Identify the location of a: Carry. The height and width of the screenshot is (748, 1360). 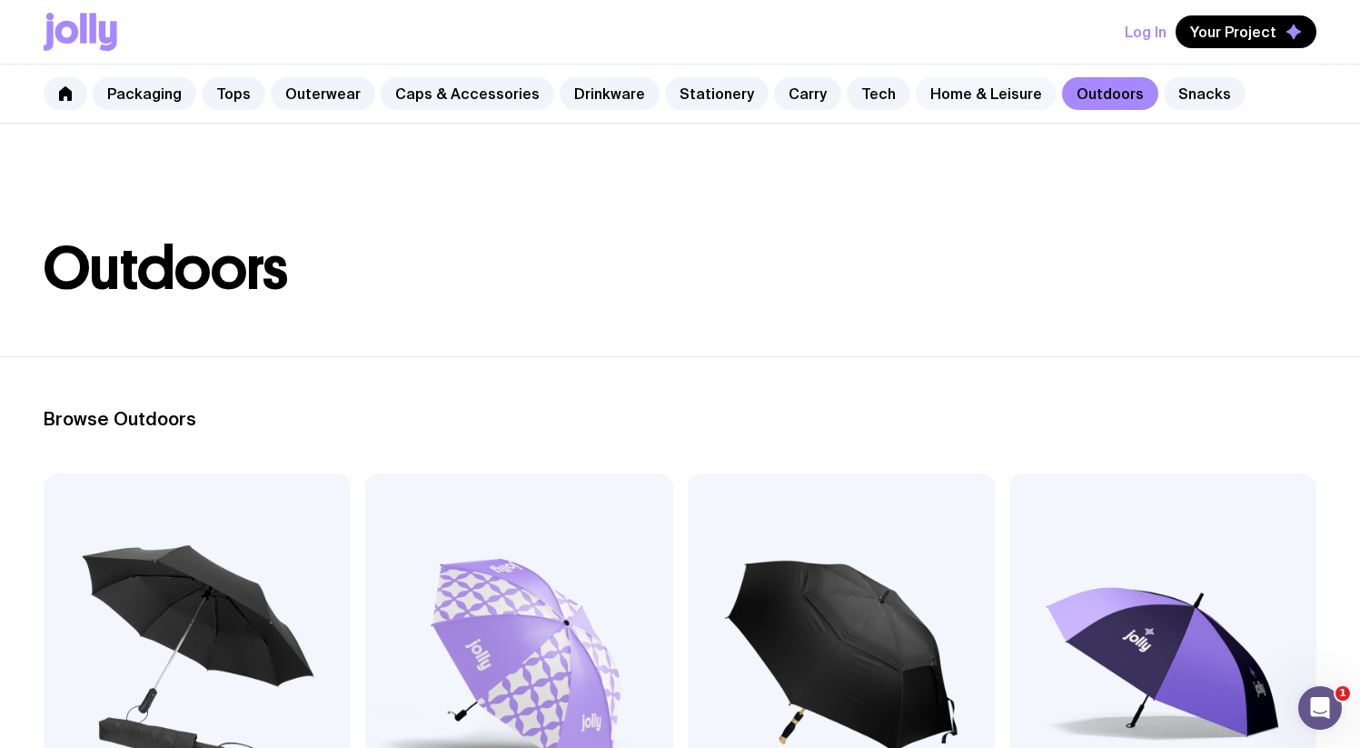
(807, 94).